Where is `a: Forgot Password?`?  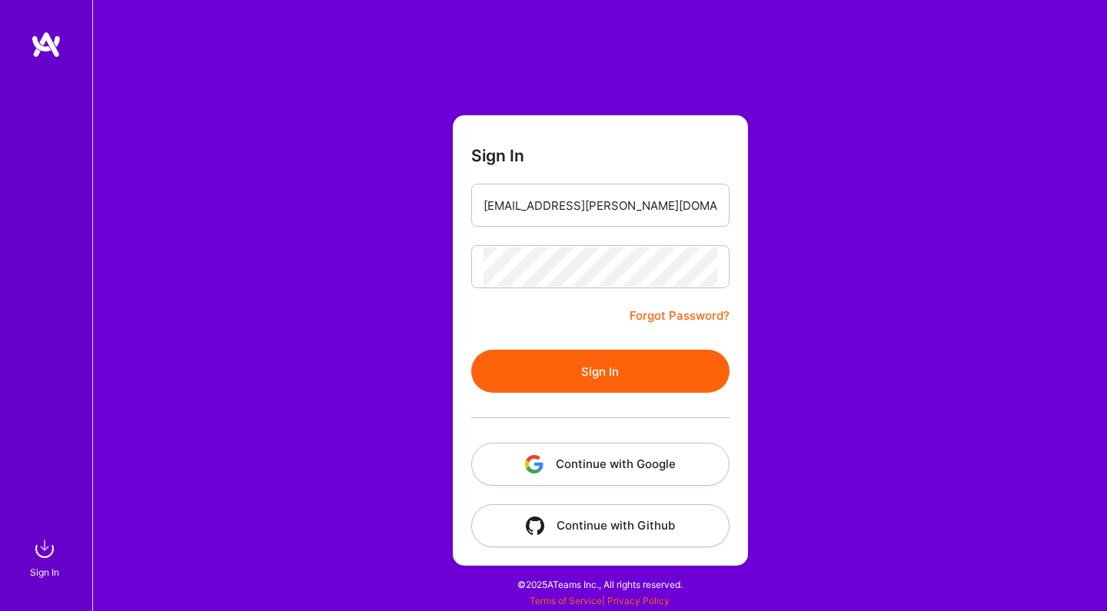
a: Forgot Password? is located at coordinates (680, 316).